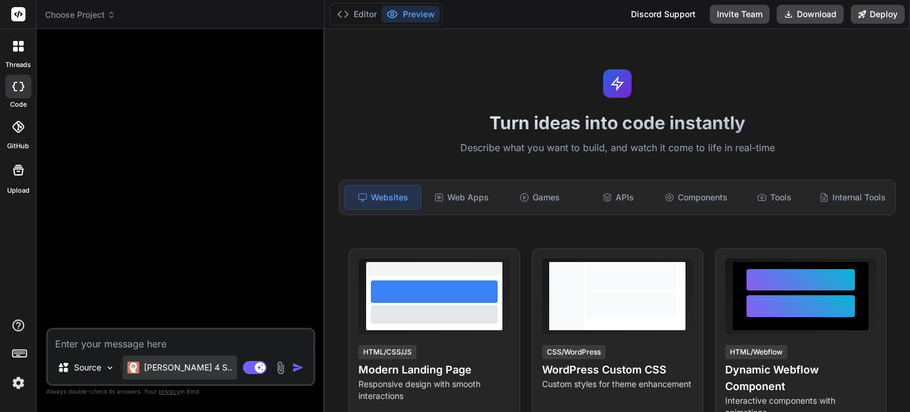 The height and width of the screenshot is (412, 910). I want to click on button: Editor, so click(357, 14).